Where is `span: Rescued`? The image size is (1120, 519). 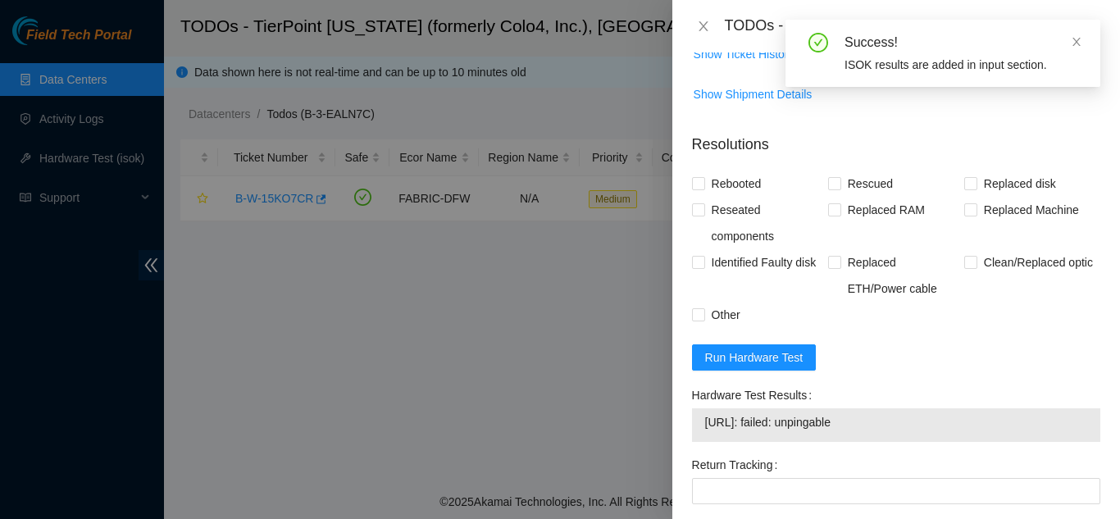
span: Rescued is located at coordinates (870, 184).